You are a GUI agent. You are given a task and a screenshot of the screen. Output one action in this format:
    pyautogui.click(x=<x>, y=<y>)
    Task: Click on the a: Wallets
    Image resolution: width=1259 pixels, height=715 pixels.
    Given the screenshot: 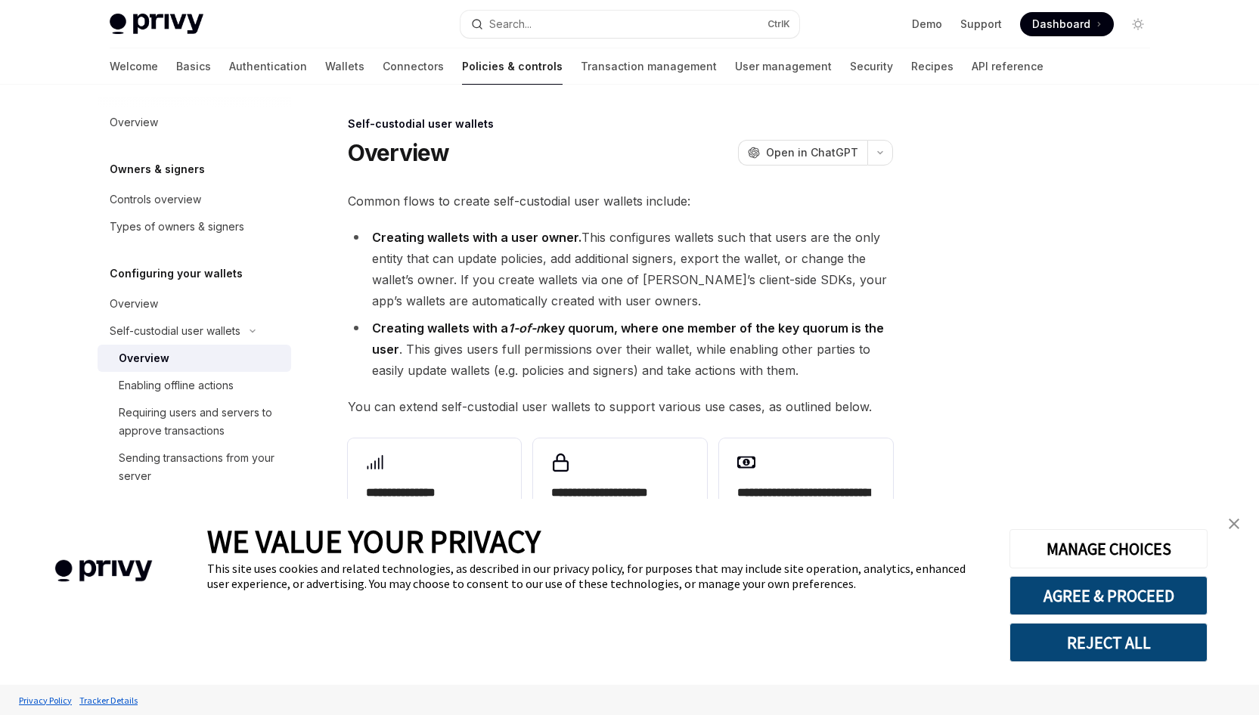 What is the action you would take?
    pyautogui.click(x=345, y=67)
    